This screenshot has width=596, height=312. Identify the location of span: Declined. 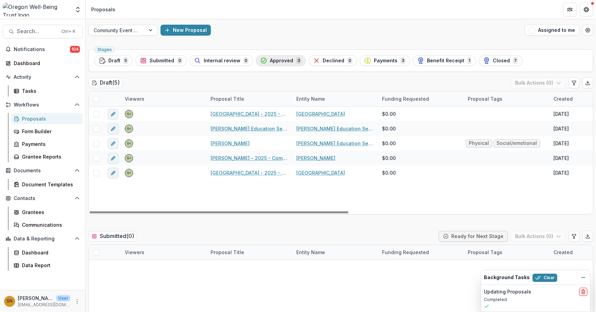
(333, 61).